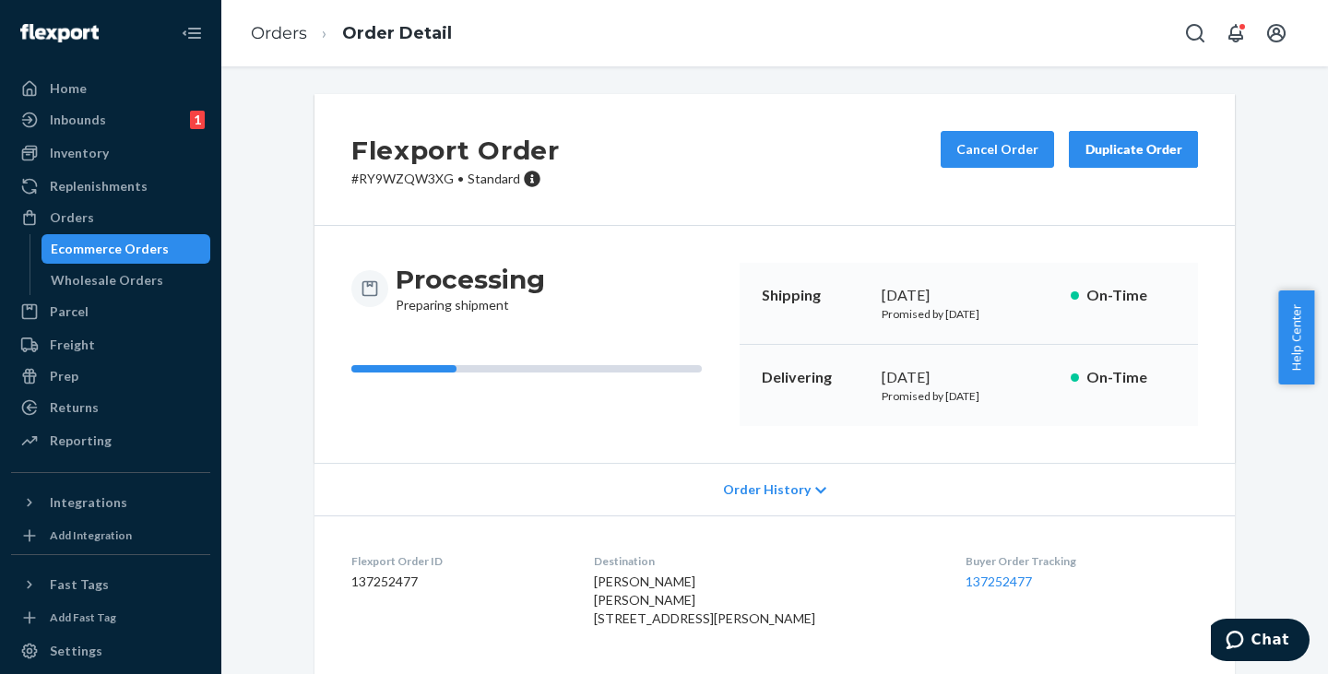  What do you see at coordinates (111, 312) in the screenshot?
I see `a: Parcel` at bounding box center [111, 312].